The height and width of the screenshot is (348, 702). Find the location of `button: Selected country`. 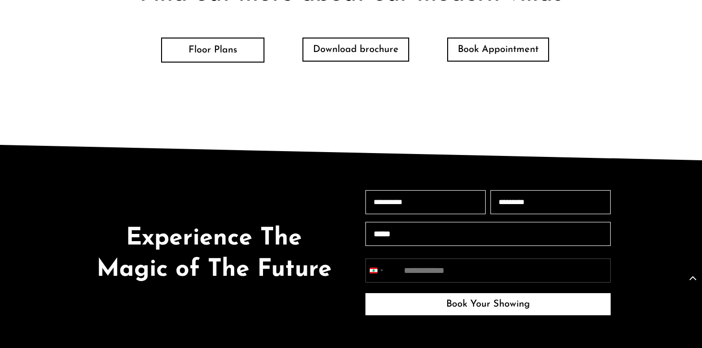

button: Selected country is located at coordinates (376, 270).